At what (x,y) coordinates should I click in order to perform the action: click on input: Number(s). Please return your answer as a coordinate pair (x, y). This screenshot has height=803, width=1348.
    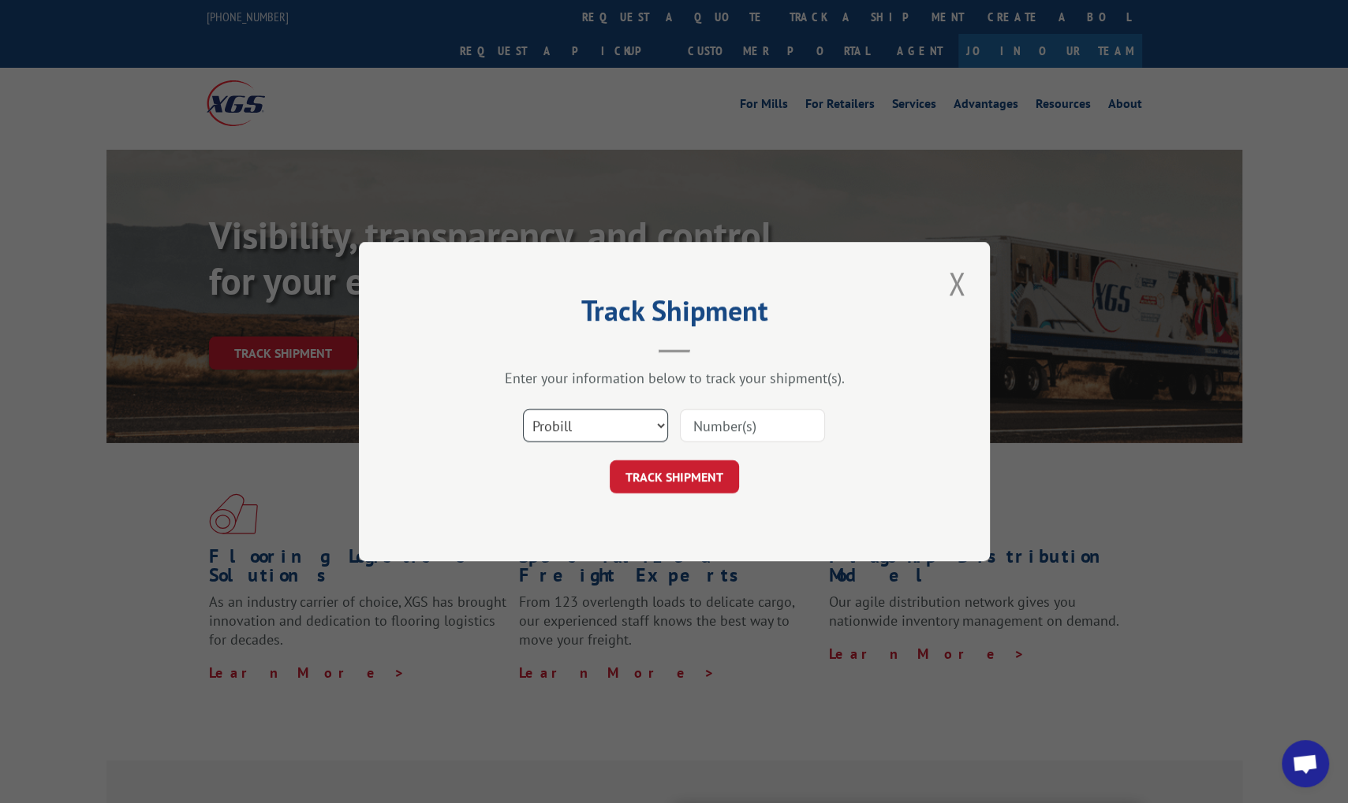
    Looking at the image, I should click on (752, 426).